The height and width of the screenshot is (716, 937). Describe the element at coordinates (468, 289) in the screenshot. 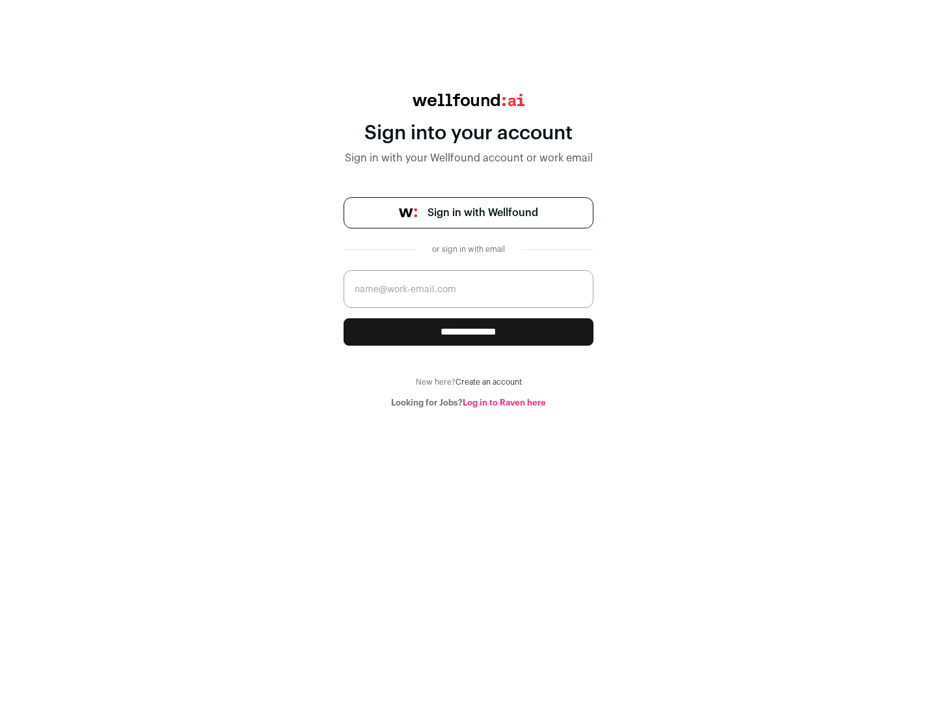

I see `input: name@work-email.com` at that location.